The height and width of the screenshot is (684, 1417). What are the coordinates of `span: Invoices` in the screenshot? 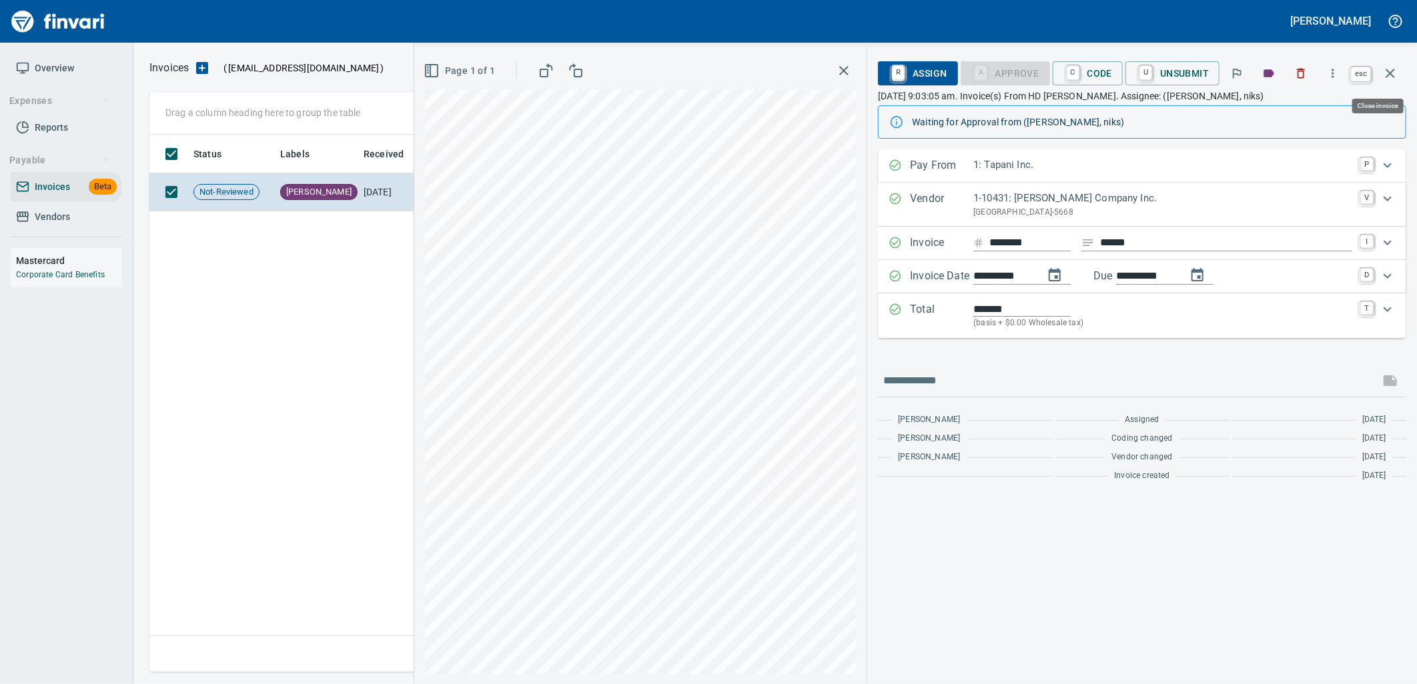 It's located at (52, 187).